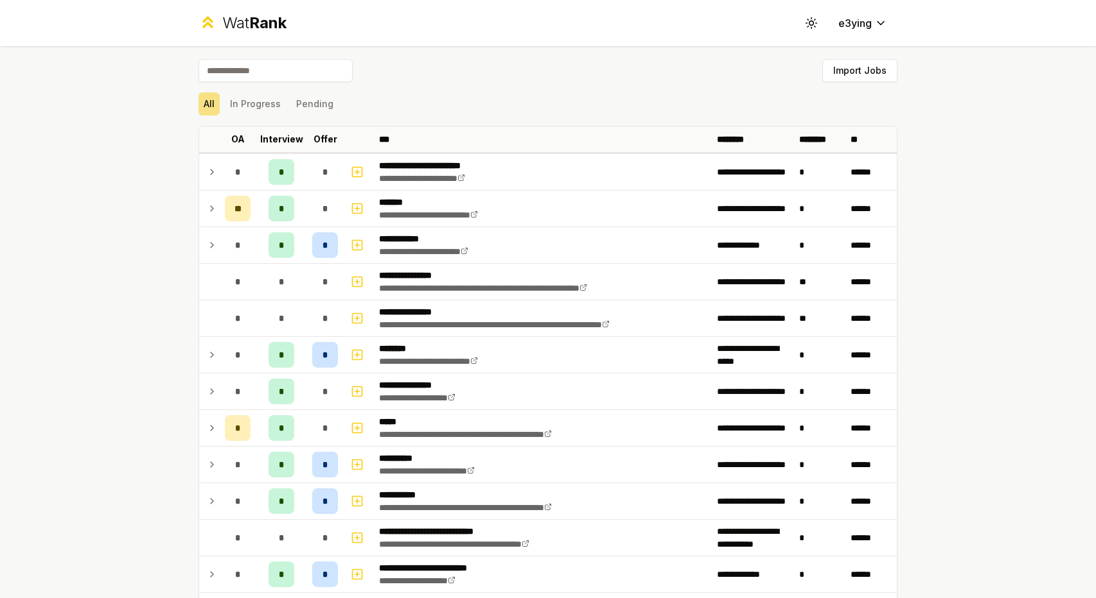  I want to click on a: WatRank, so click(242, 23).